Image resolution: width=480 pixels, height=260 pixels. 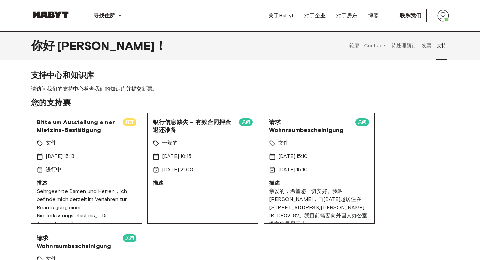 What do you see at coordinates (130, 122) in the screenshot?
I see `font: 打开` at bounding box center [130, 122].